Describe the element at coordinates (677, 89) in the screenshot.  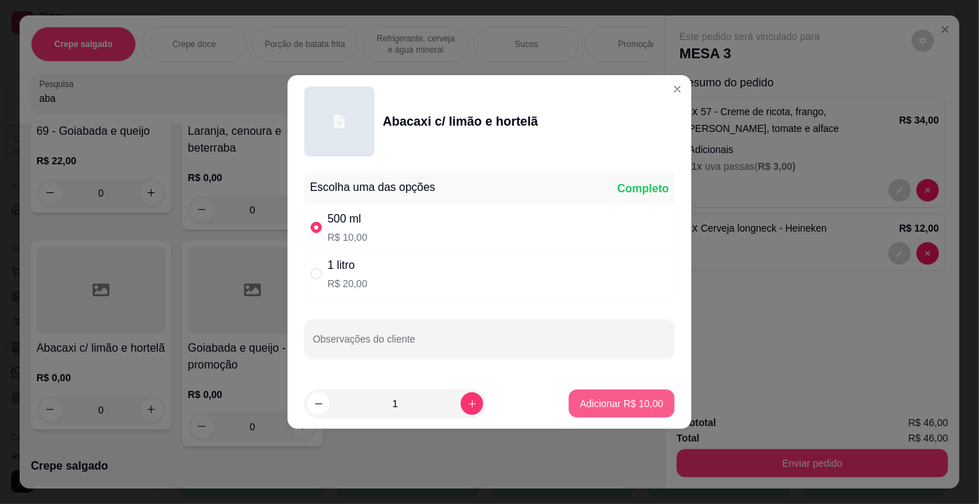
I see `button: Close` at that location.